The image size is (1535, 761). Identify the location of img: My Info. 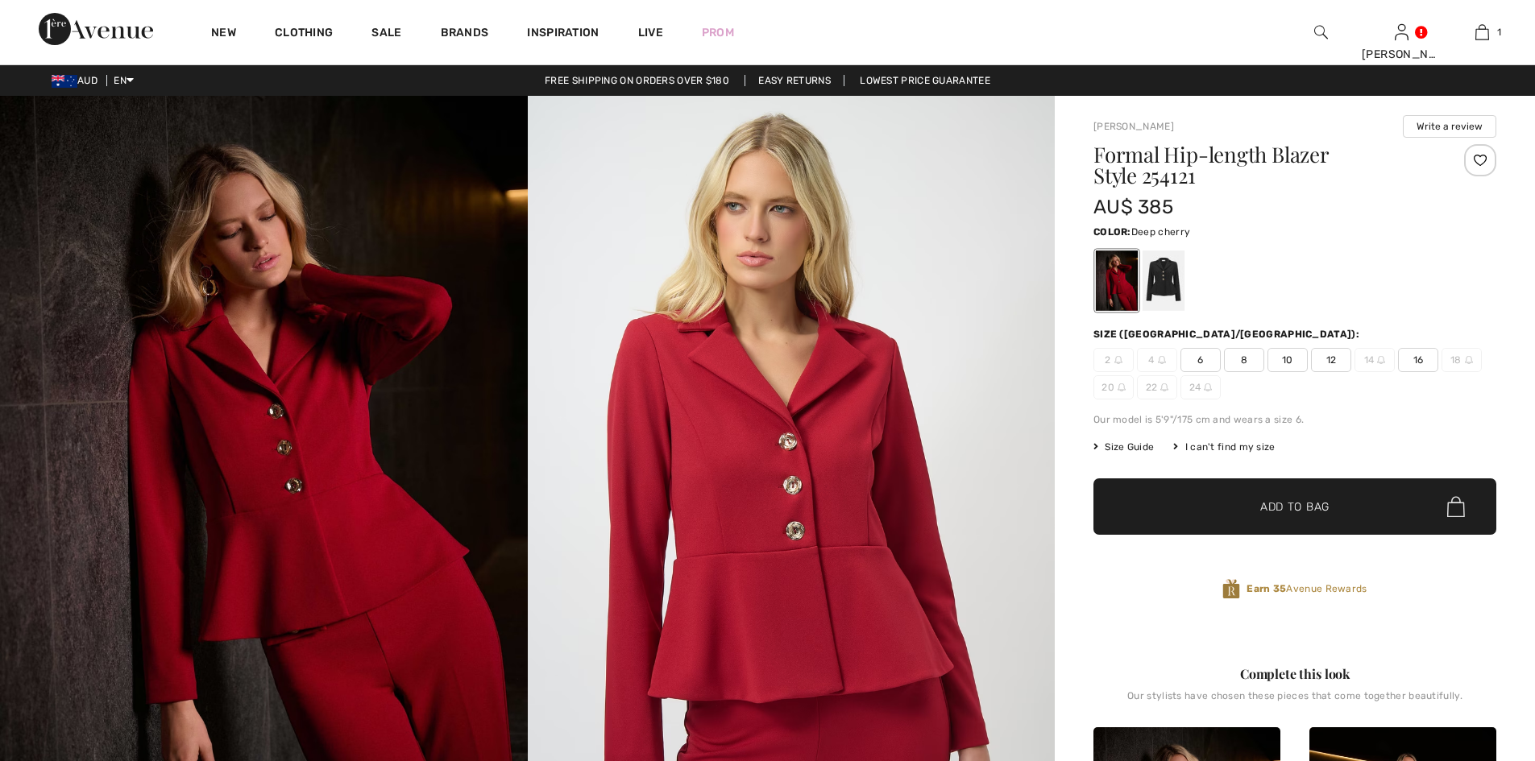
(1401, 32).